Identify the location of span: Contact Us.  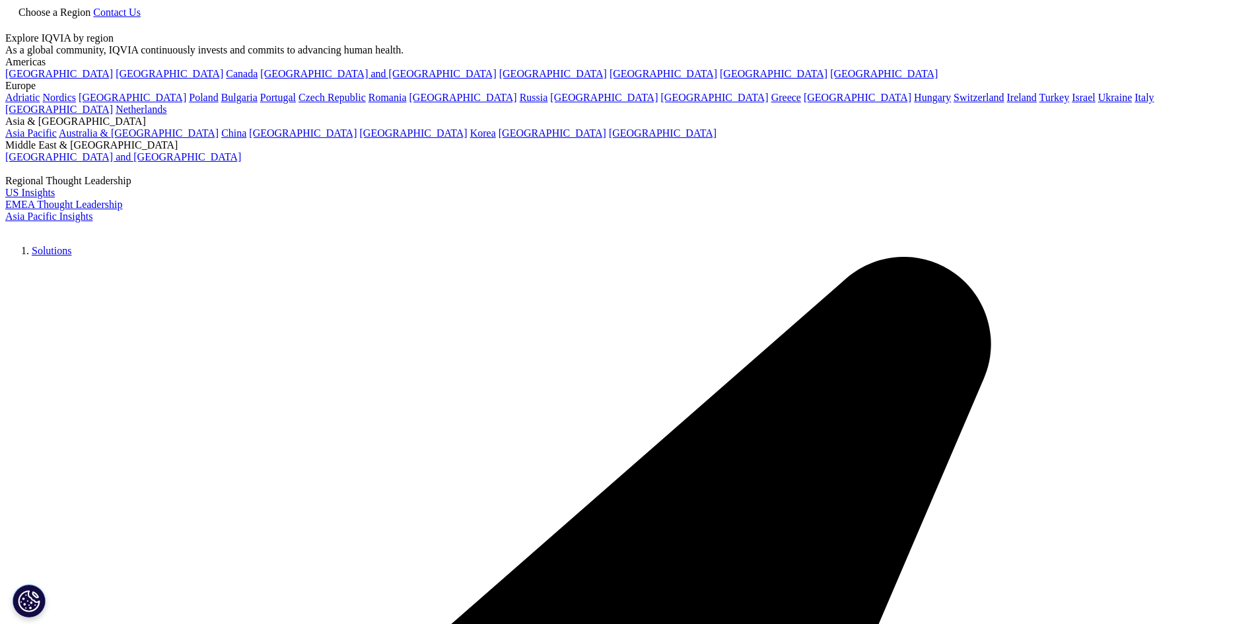
(117, 12).